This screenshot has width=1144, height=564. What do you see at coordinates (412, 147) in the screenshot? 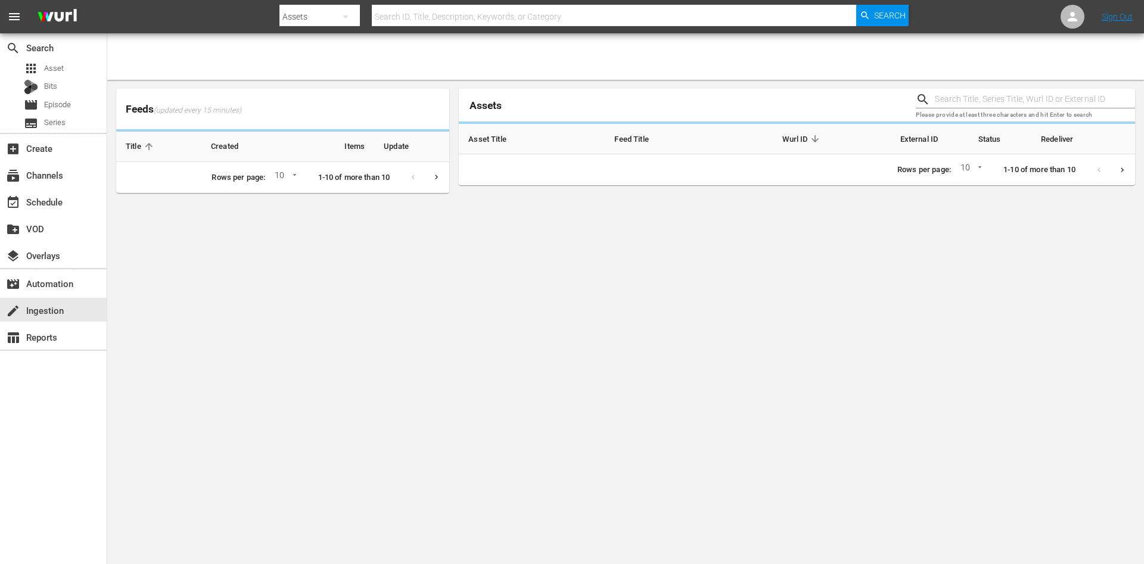
I see `th: Update` at bounding box center [412, 147].